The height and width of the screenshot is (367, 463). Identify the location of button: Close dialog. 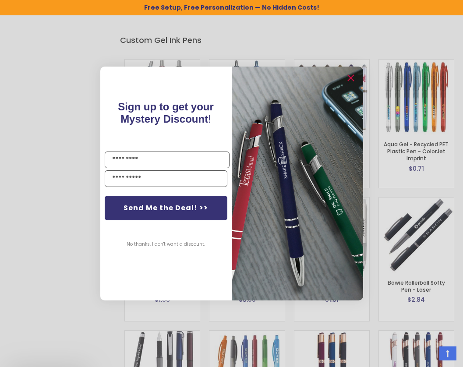
(351, 78).